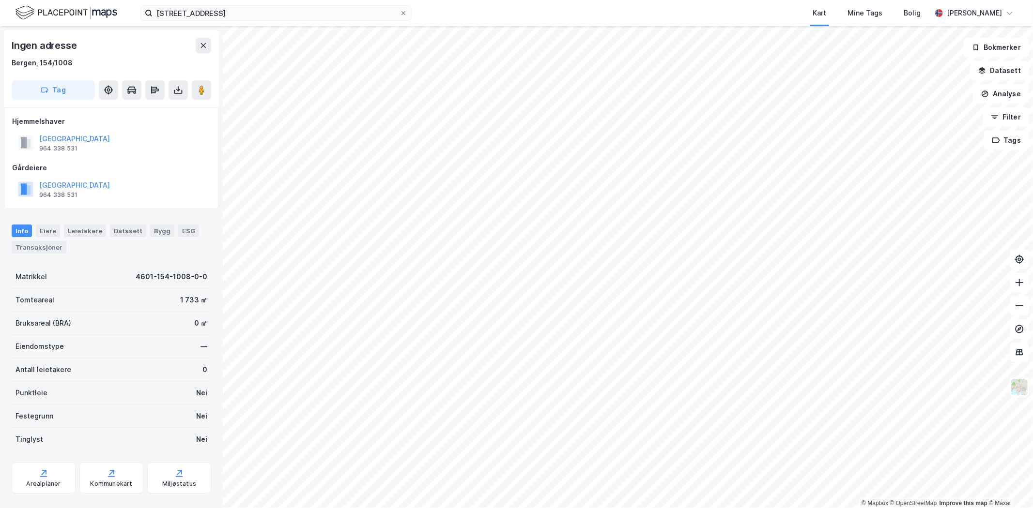  What do you see at coordinates (22, 231) in the screenshot?
I see `div: Info` at bounding box center [22, 231].